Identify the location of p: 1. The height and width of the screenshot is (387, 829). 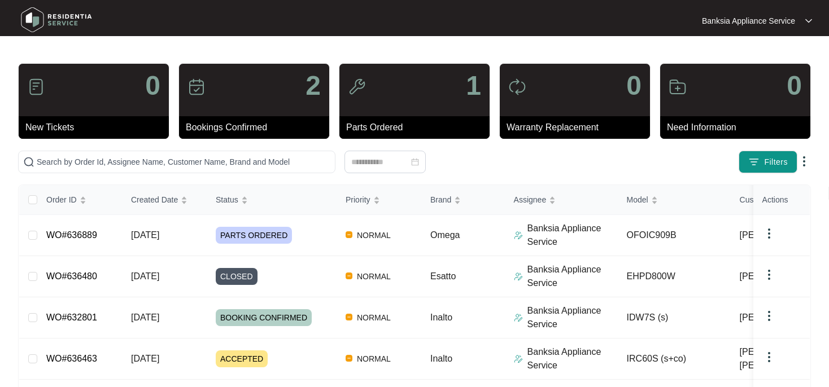
(473, 86).